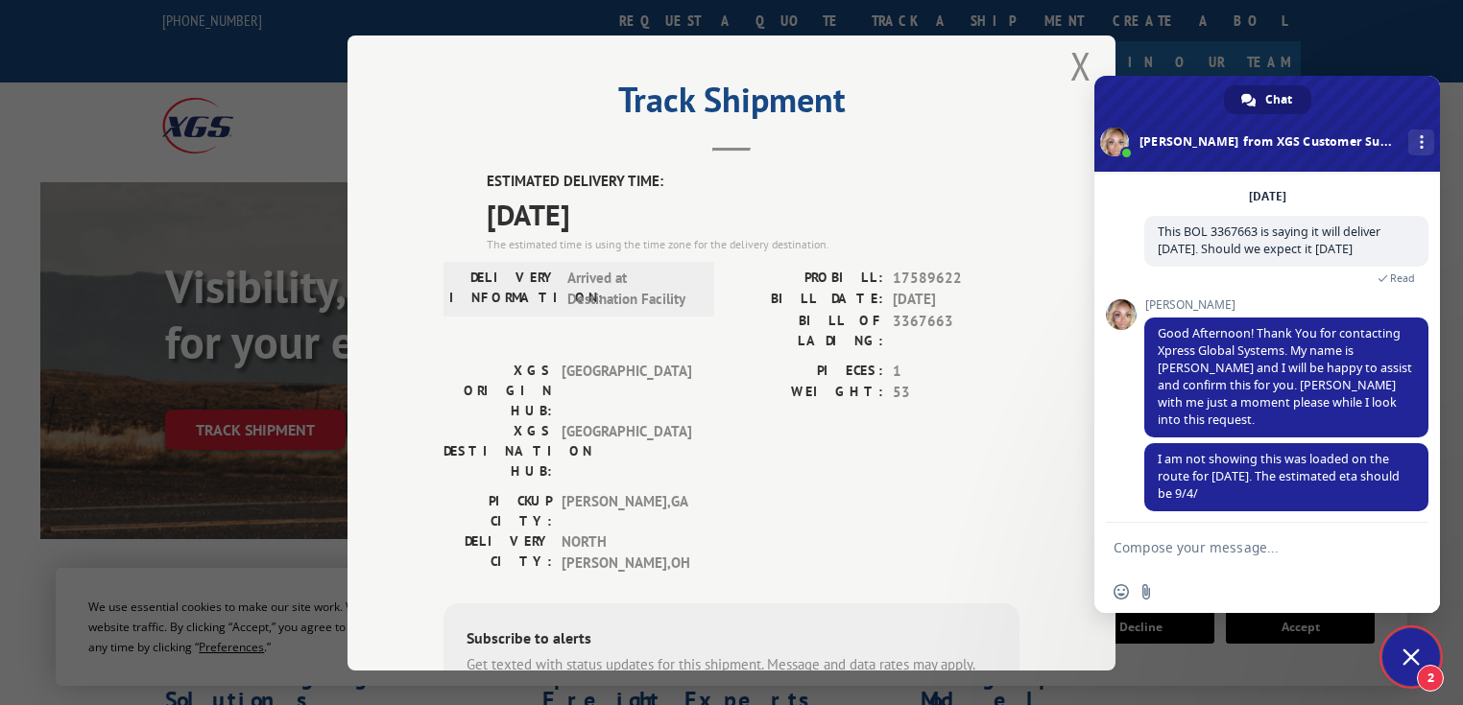 The image size is (1463, 705). What do you see at coordinates (956, 370) in the screenshot?
I see `span: 1` at bounding box center [956, 370].